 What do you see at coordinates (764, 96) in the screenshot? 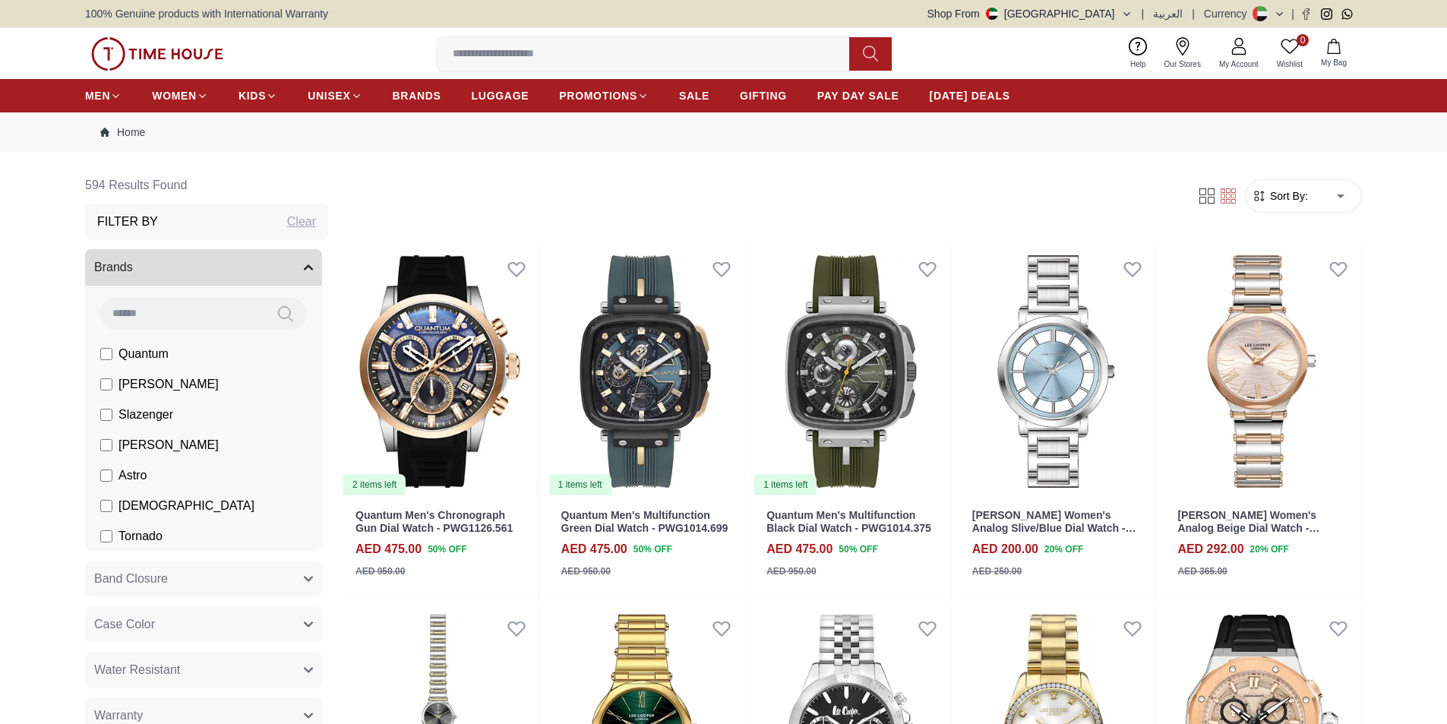
I see `a: GIFTING` at bounding box center [764, 96].